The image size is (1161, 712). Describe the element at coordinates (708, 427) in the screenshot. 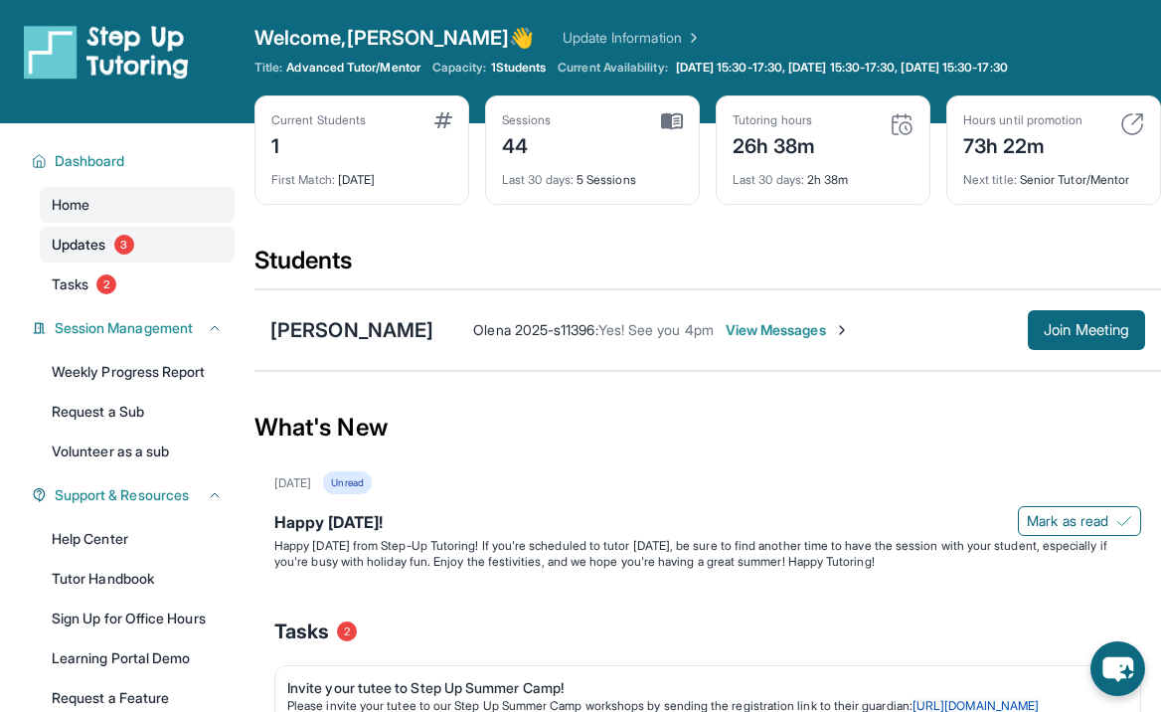

I see `div: What's New` at that location.